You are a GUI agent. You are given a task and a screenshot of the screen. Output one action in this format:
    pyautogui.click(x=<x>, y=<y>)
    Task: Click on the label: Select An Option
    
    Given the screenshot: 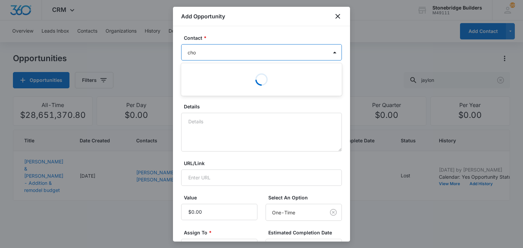 What is the action you would take?
    pyautogui.click(x=306, y=198)
    